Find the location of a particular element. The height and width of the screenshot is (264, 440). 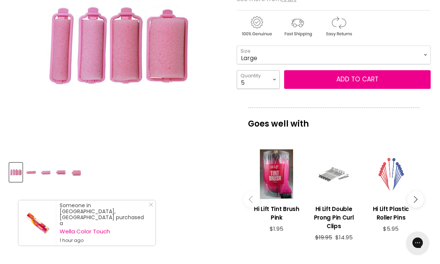

h3: Hi Lift Double Prong Pin Curl Clips is located at coordinates (333, 217).